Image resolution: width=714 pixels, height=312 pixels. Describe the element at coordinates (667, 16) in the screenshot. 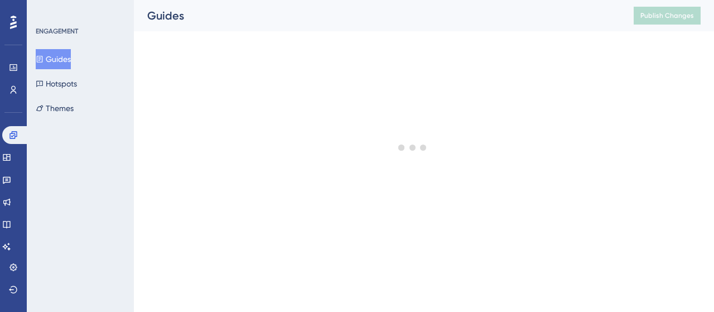

I see `span: Publish Changes` at that location.